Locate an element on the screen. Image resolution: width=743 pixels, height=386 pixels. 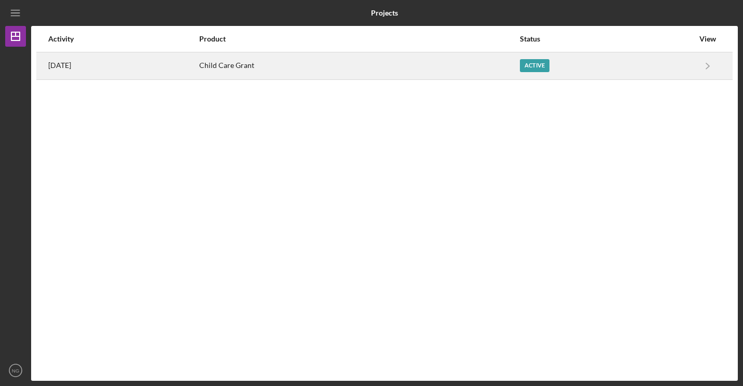
b: Projects is located at coordinates (385, 13).